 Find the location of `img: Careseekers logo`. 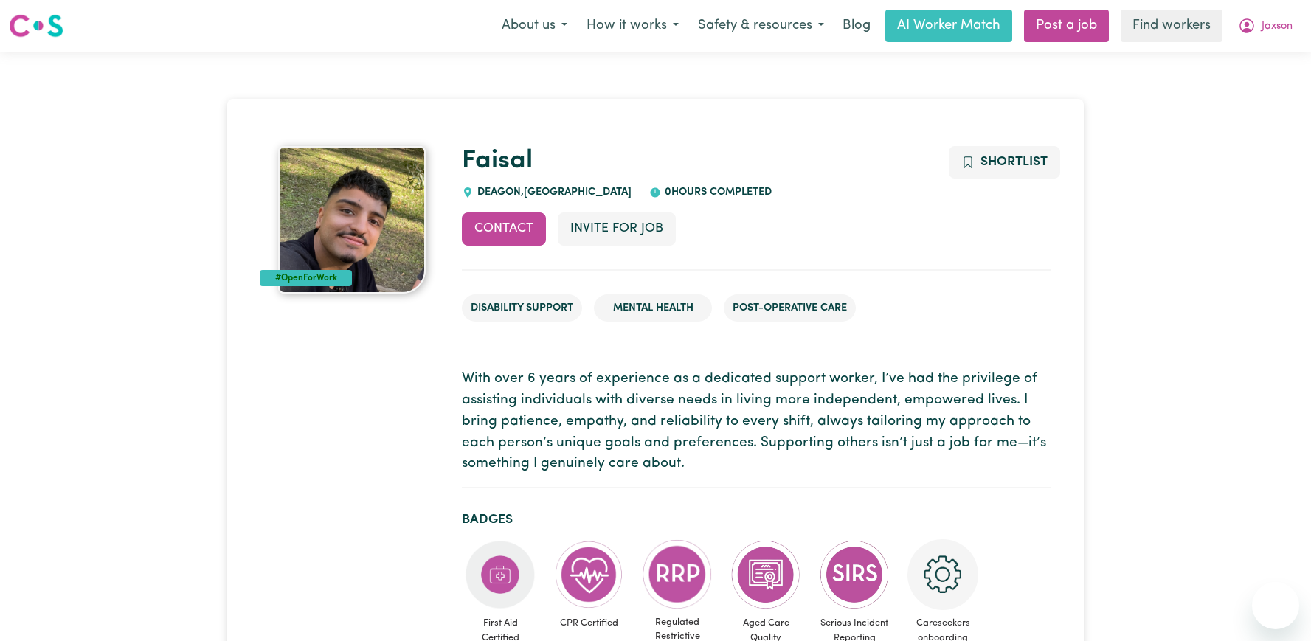

img: Careseekers logo is located at coordinates (36, 26).